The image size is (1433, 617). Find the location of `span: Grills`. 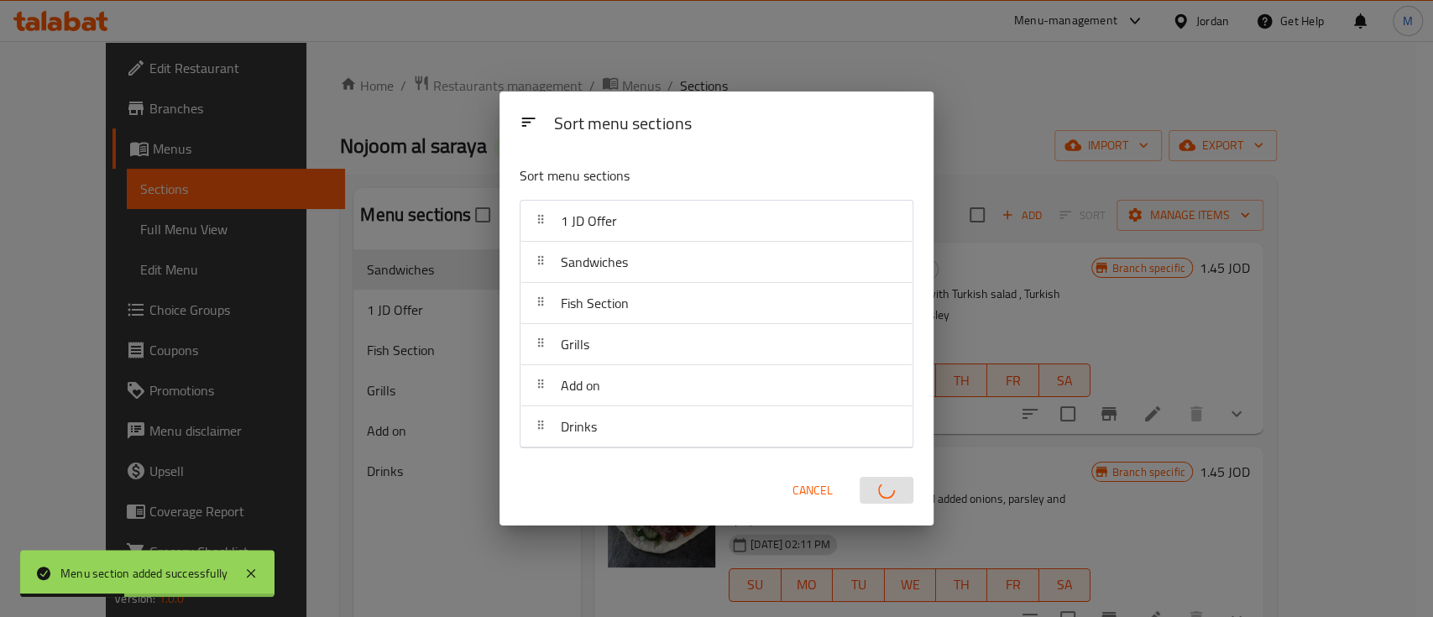

span: Grills is located at coordinates (575, 344).